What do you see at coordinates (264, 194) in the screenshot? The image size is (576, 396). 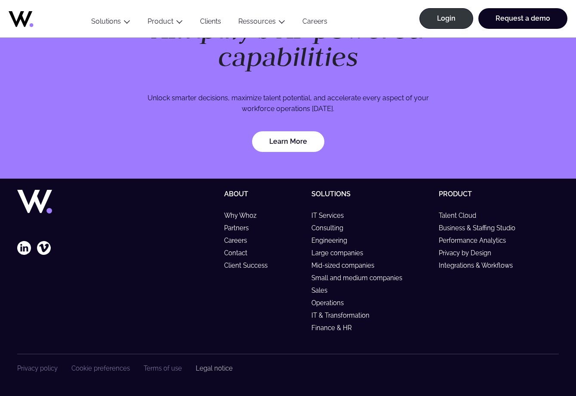 I see `h5: About` at bounding box center [264, 194].